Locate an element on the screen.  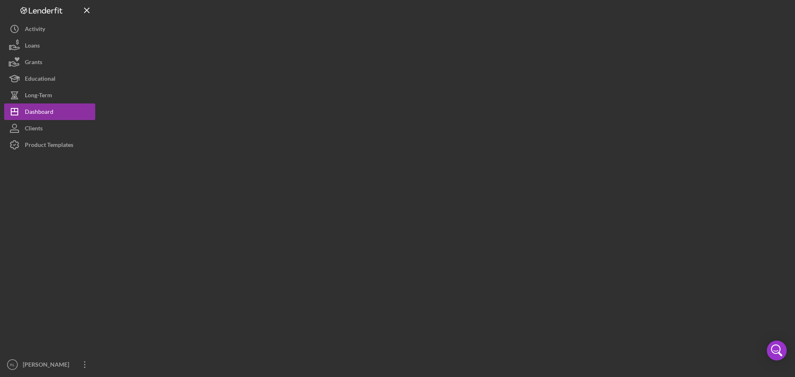
div: Long-Term is located at coordinates (38, 96).